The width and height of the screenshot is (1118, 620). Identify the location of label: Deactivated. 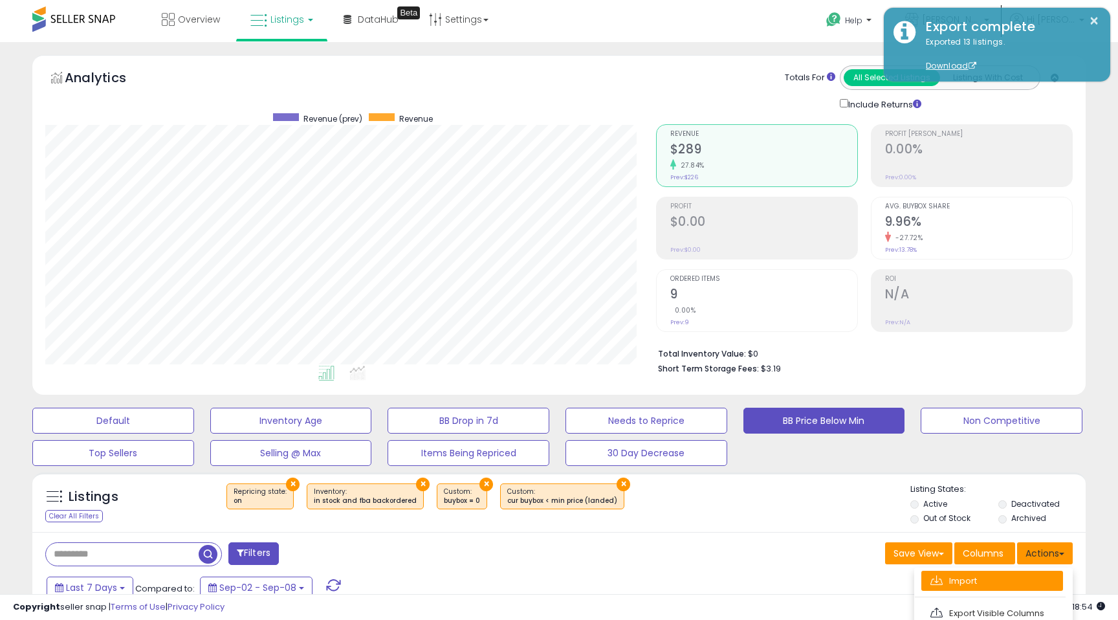
(1035, 503).